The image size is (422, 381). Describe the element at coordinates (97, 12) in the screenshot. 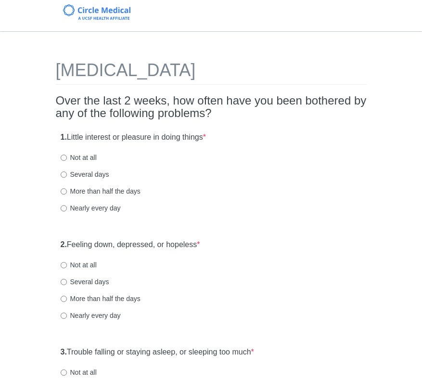

I see `img: Circle Medical Logo` at that location.